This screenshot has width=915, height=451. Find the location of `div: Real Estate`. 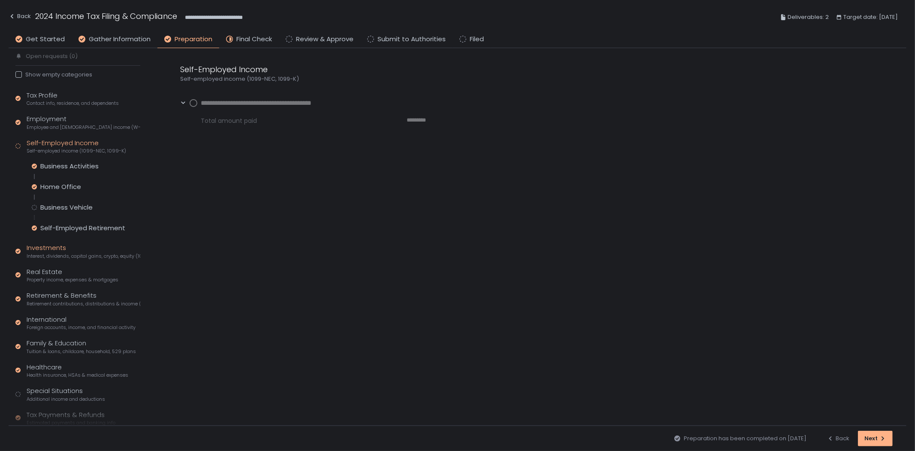

div: Real Estate is located at coordinates (73, 275).